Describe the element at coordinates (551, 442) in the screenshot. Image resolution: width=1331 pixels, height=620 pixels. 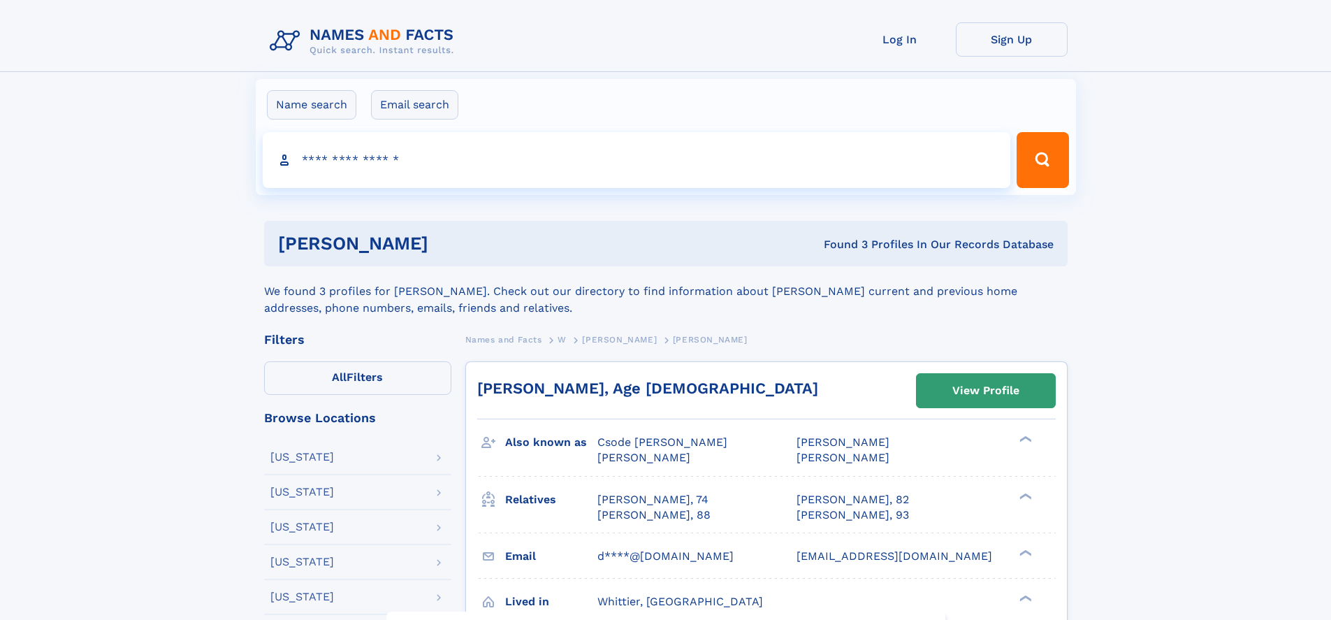
I see `h3: Also known as` at that location.